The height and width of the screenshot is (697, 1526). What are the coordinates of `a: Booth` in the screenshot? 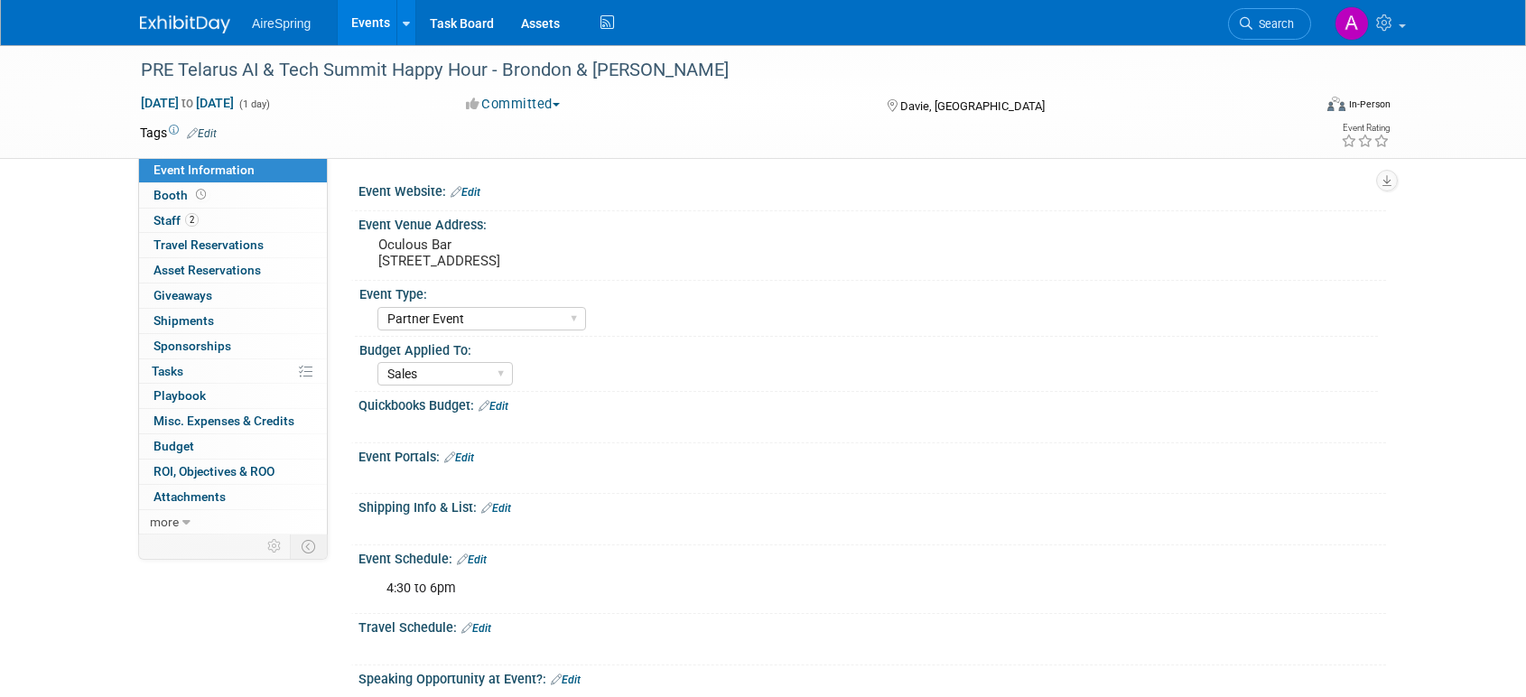 It's located at (233, 195).